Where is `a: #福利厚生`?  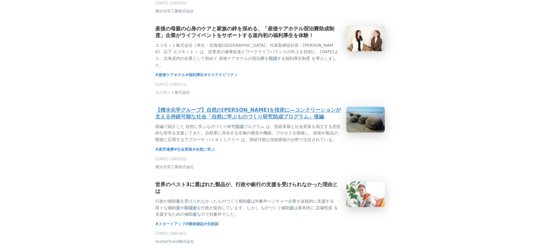 a: #福利厚生 is located at coordinates (195, 75).